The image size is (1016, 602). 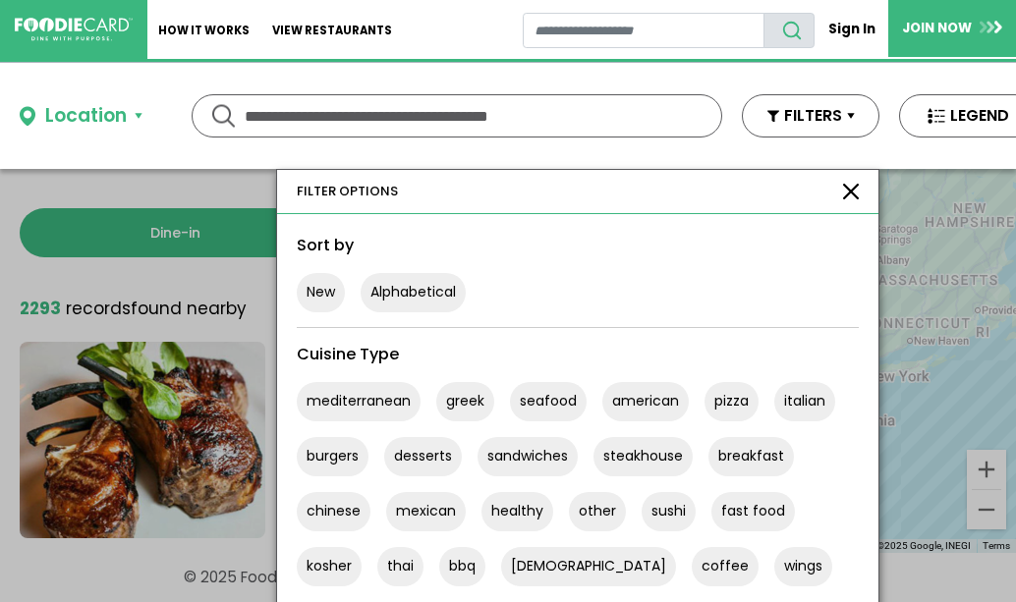 What do you see at coordinates (803, 567) in the screenshot?
I see `button: wings` at bounding box center [803, 567].